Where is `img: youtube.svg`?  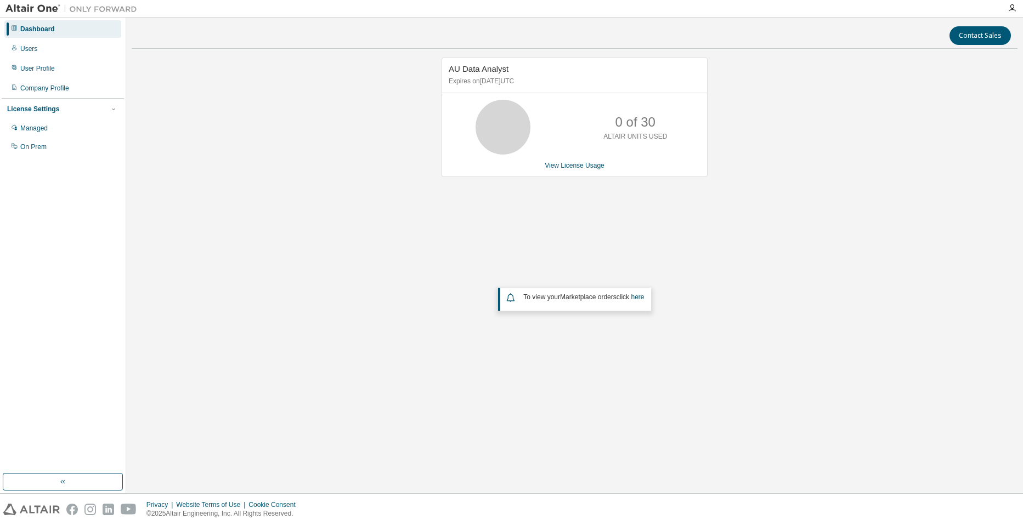
img: youtube.svg is located at coordinates (128, 509).